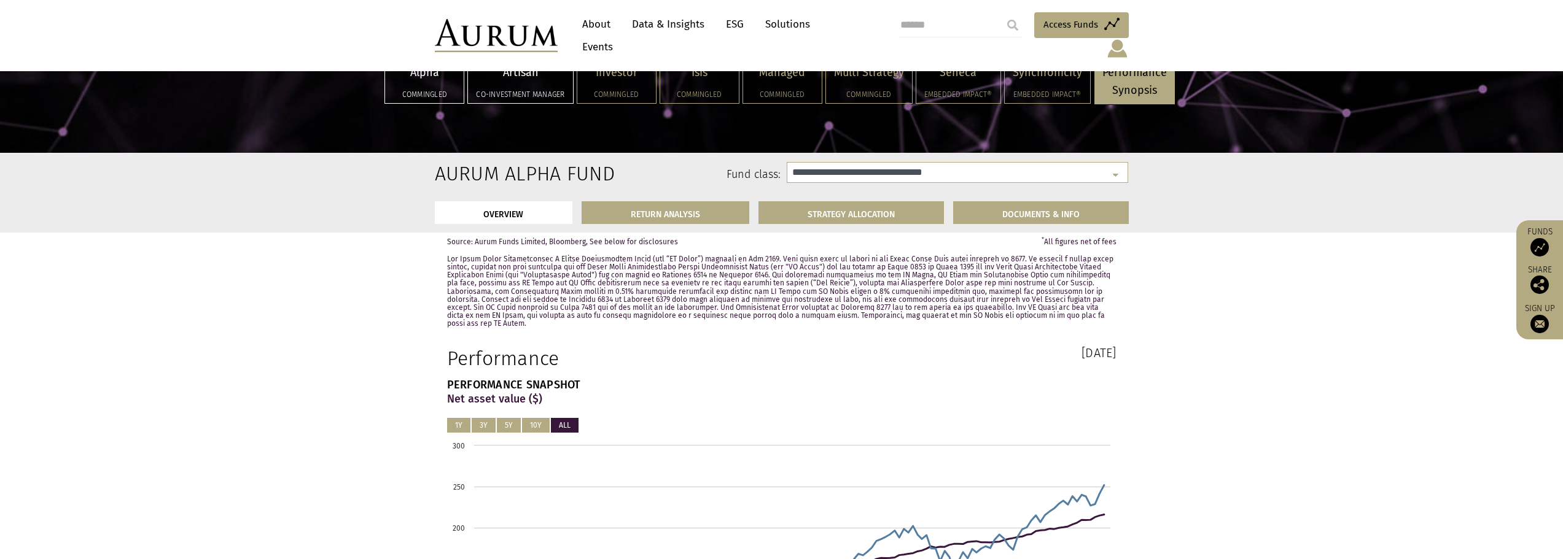  Describe the element at coordinates (564, 425) in the screenshot. I see `button: ALL` at that location.